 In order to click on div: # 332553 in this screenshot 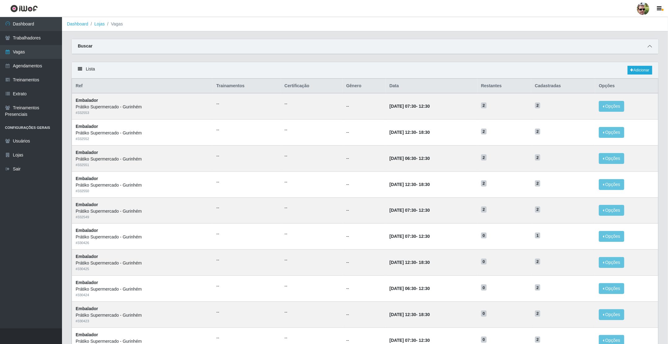, I will do `click(142, 113)`.